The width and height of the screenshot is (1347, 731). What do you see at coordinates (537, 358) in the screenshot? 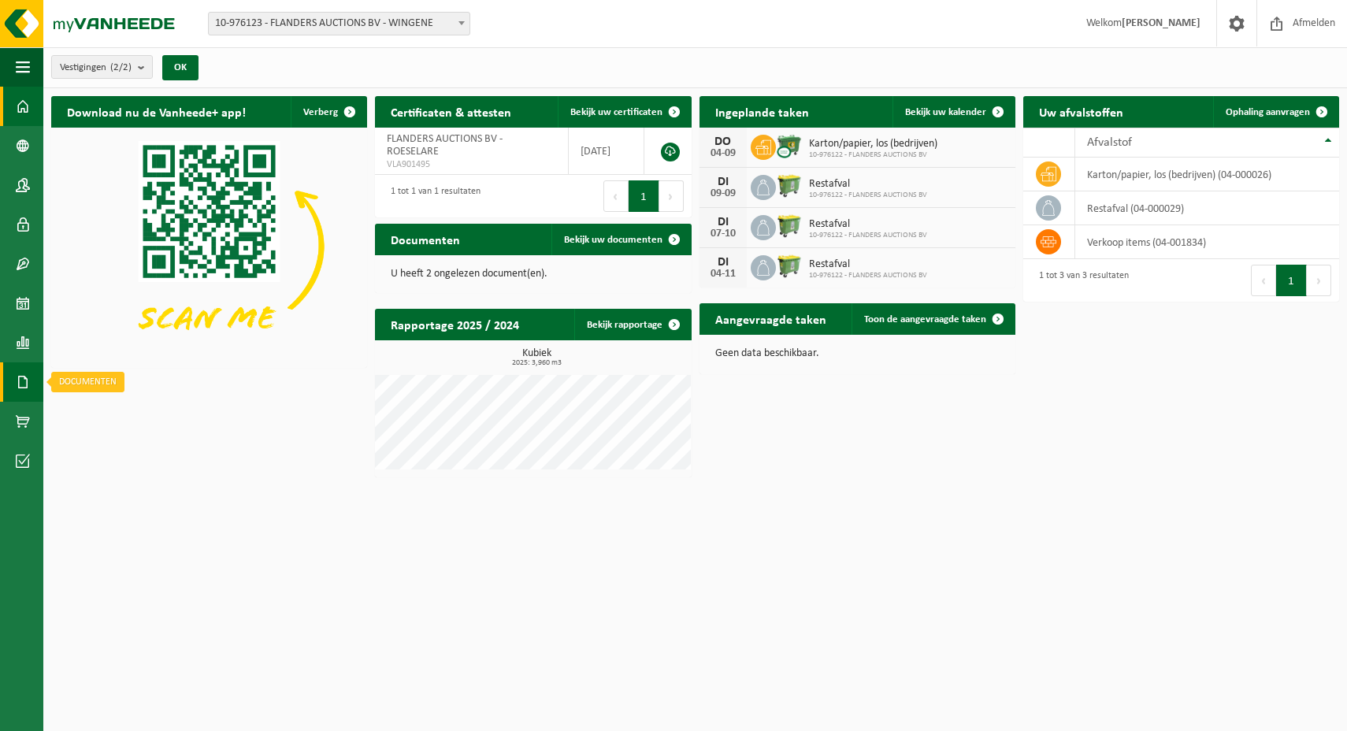
I see `h3: Kubiek` at bounding box center [537, 358].